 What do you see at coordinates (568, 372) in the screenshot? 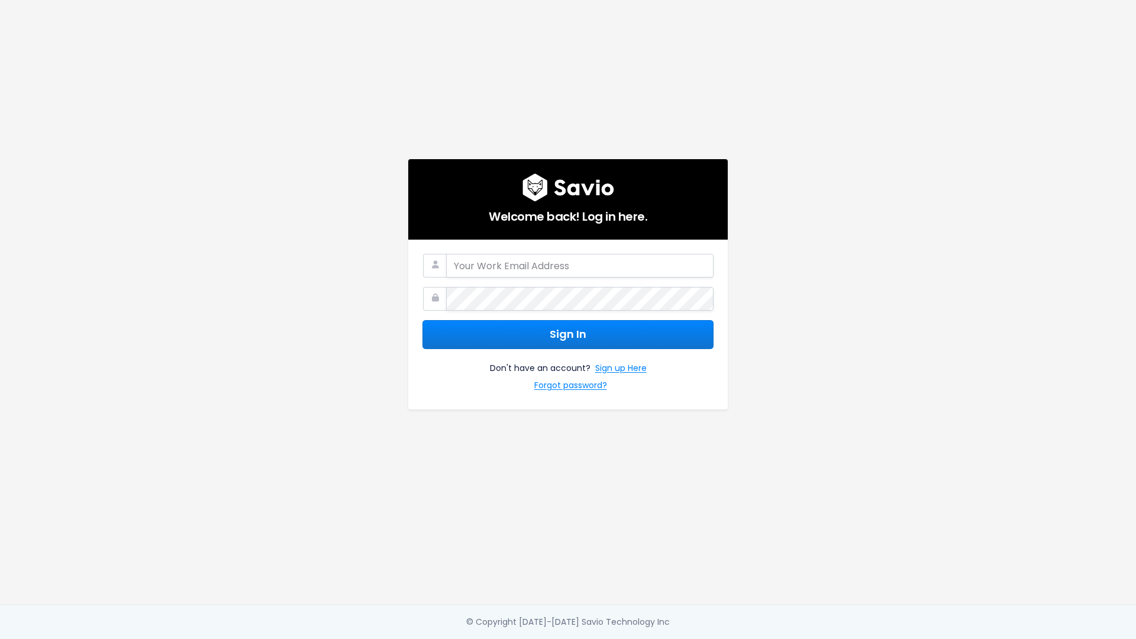
I see `div: Don't have an account?` at bounding box center [568, 372].